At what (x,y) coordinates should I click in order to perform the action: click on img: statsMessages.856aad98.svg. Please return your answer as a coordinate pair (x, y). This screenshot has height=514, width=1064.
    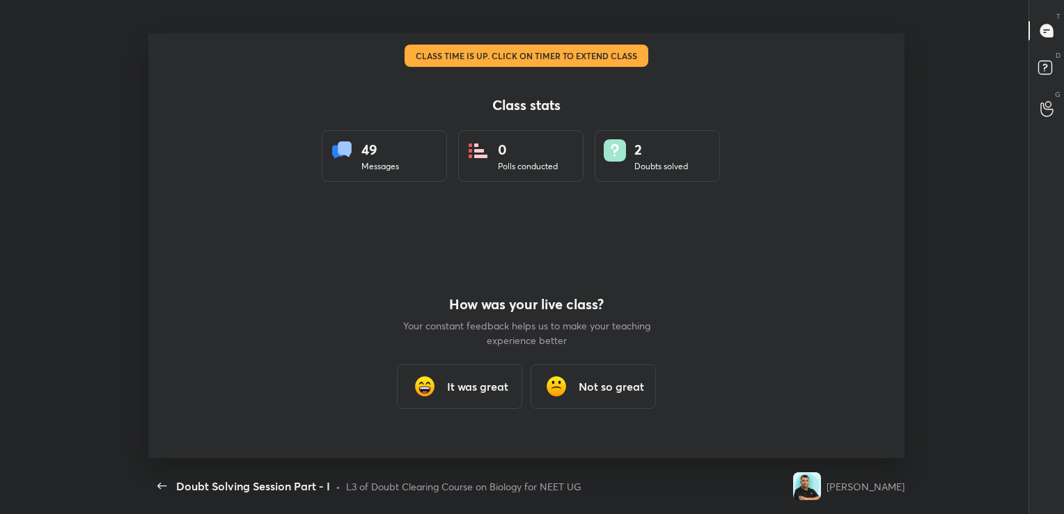
    Looking at the image, I should click on (342, 150).